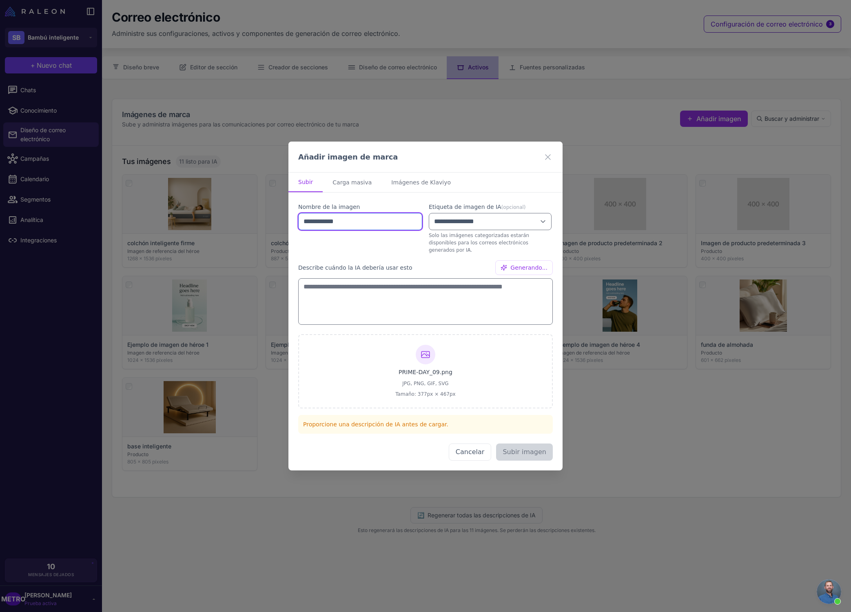 The width and height of the screenshot is (851, 612). I want to click on button: Subir imagen, so click(524, 452).